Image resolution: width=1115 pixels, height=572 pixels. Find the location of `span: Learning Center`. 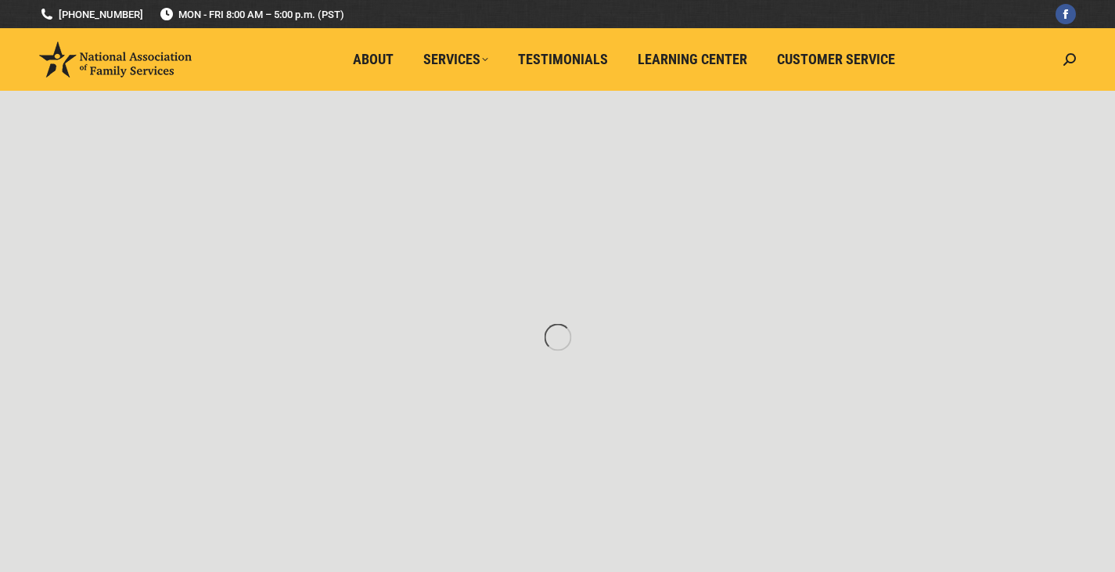

span: Learning Center is located at coordinates (692, 59).